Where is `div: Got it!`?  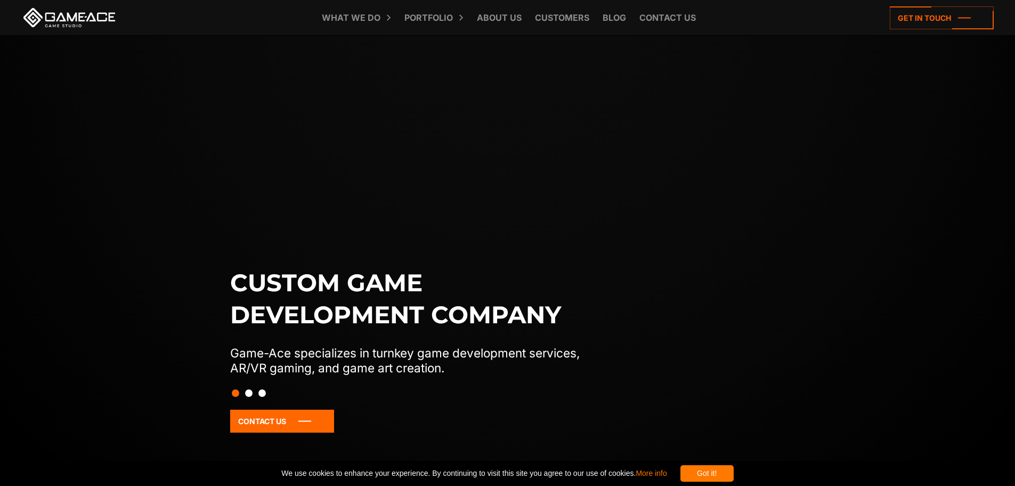 div: Got it! is located at coordinates (707, 473).